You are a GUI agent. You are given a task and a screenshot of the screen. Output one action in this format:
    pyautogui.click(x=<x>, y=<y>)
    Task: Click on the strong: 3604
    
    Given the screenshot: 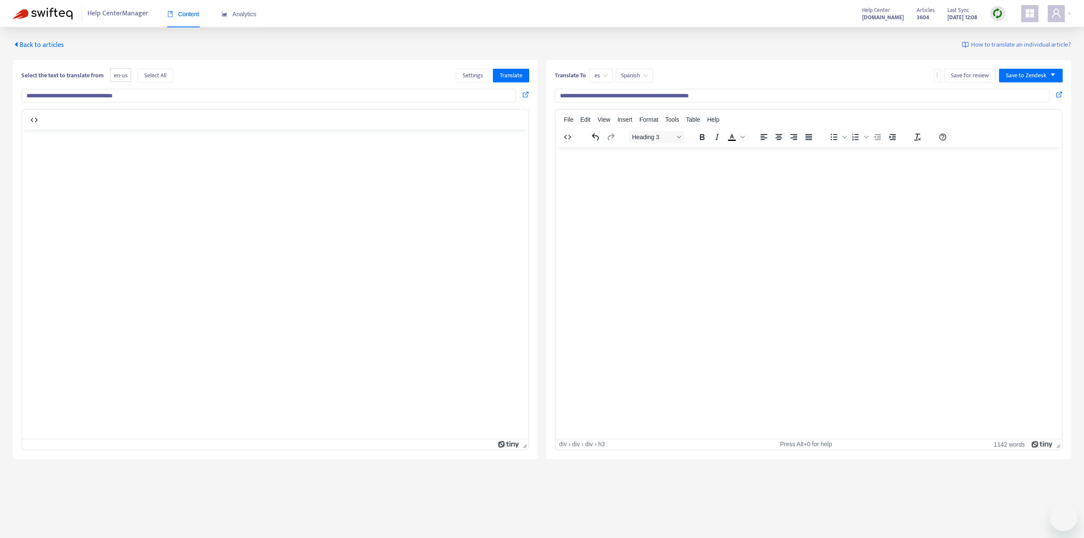 What is the action you would take?
    pyautogui.click(x=923, y=18)
    